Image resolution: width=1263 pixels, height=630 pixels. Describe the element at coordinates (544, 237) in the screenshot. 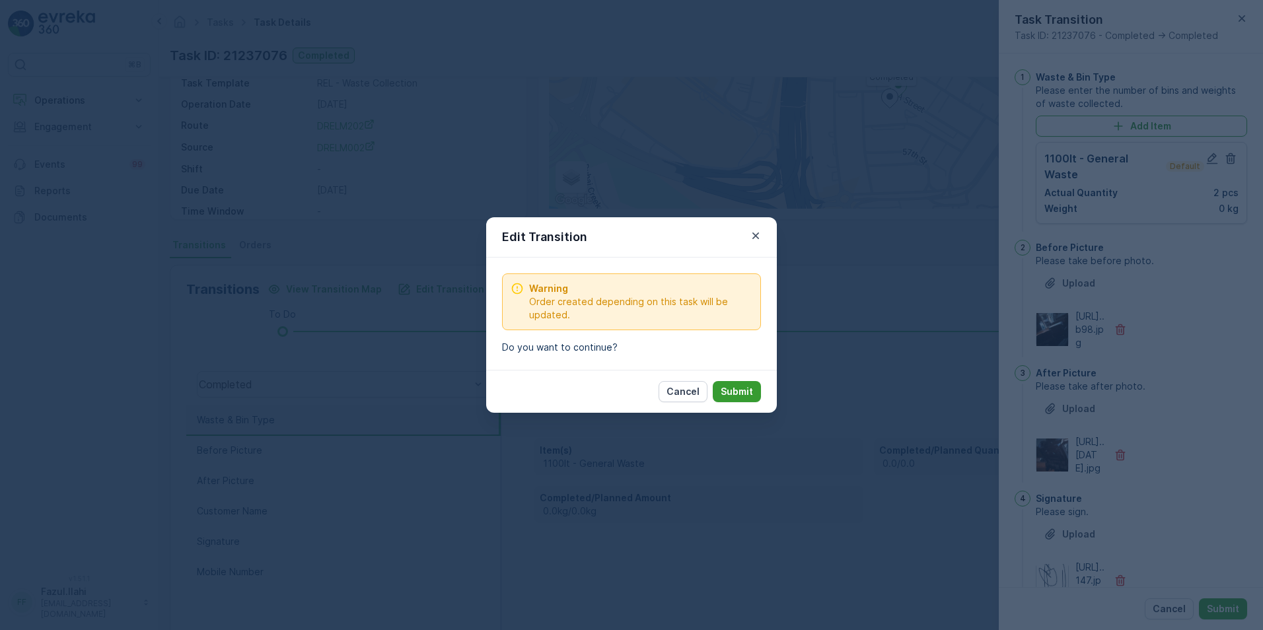

I see `p: Edit Transition` at that location.